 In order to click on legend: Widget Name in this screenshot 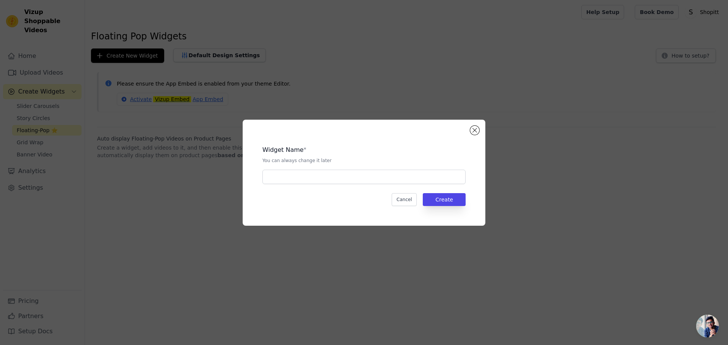, I will do `click(283, 150)`.